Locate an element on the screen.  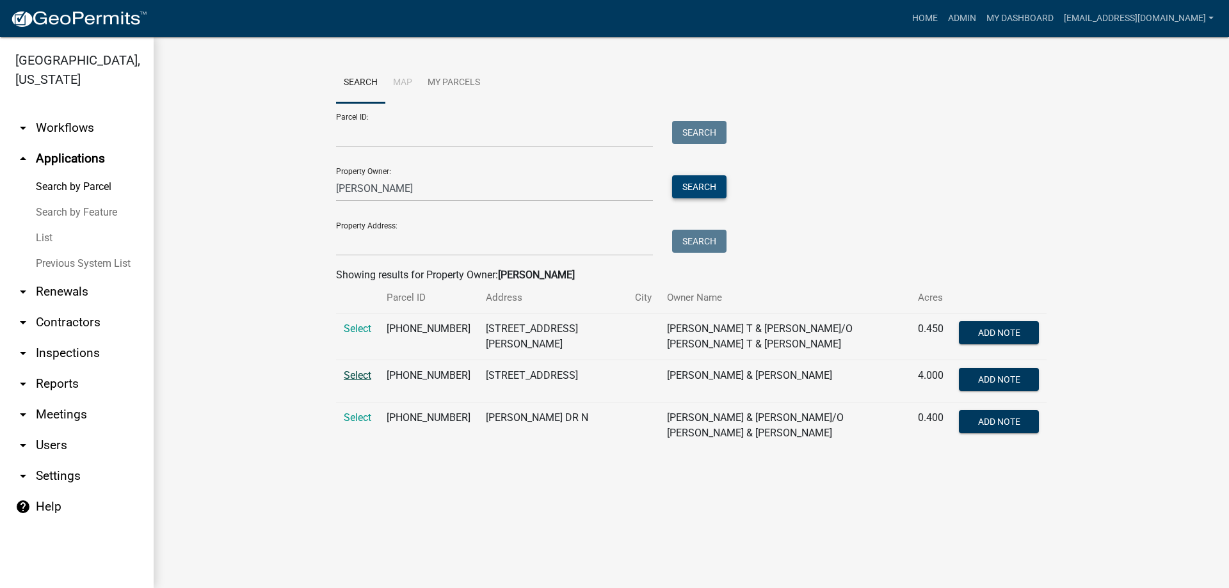
i: help is located at coordinates (23, 507).